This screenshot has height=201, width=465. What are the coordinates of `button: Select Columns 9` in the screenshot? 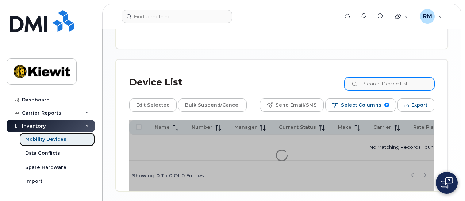 It's located at (361, 105).